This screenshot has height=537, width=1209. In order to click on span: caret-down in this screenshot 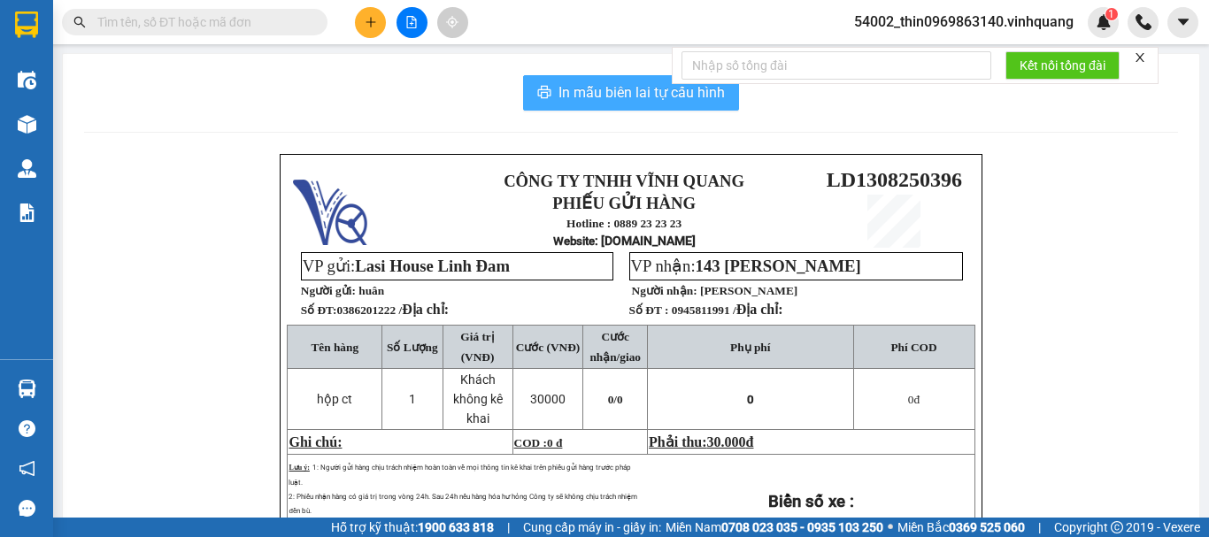, I will do `click(1184, 22)`.